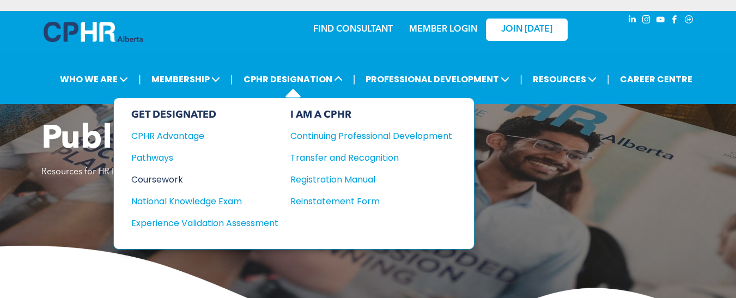 The image size is (736, 298). What do you see at coordinates (138, 139) in the screenshot?
I see `span: Publications` at bounding box center [138, 139].